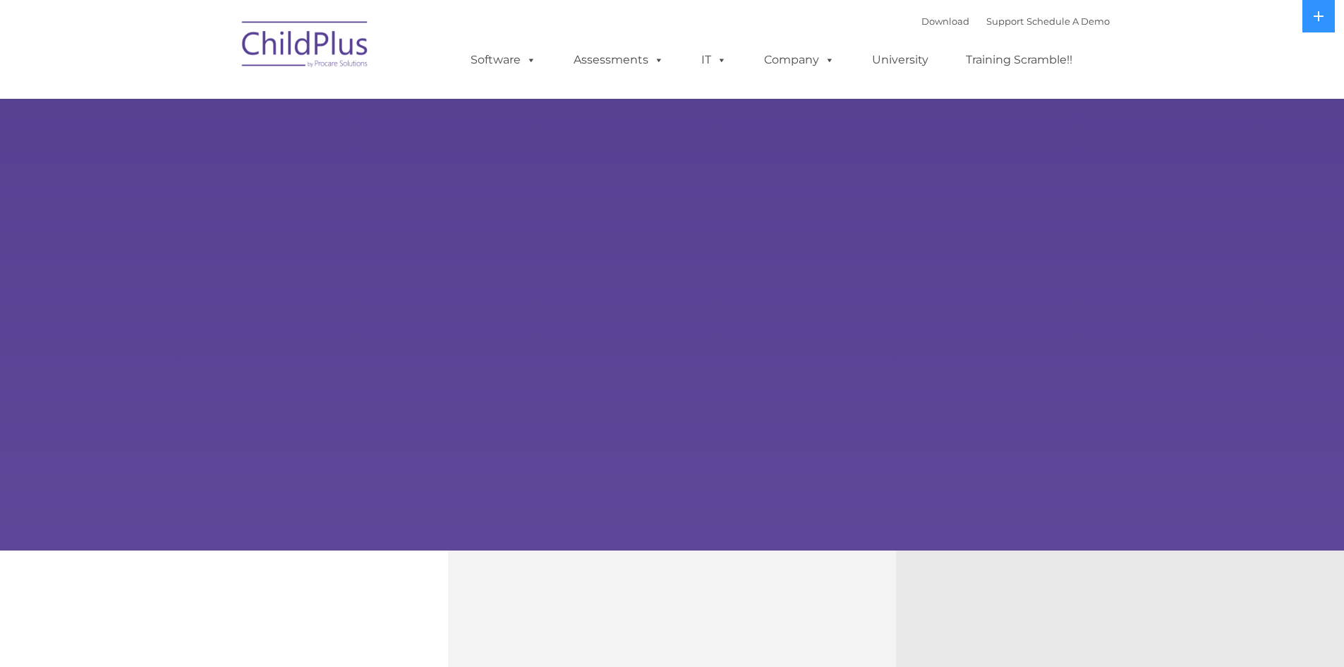 The width and height of the screenshot is (1344, 667). Describe the element at coordinates (945, 21) in the screenshot. I see `a: Download` at that location.